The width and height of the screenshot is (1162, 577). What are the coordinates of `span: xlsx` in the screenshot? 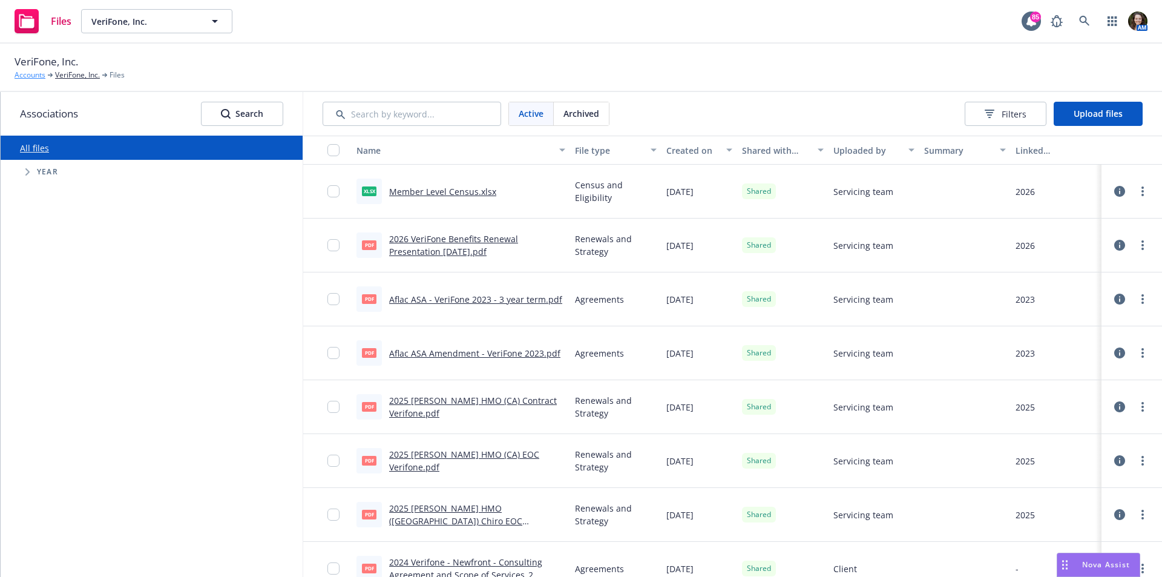 It's located at (369, 191).